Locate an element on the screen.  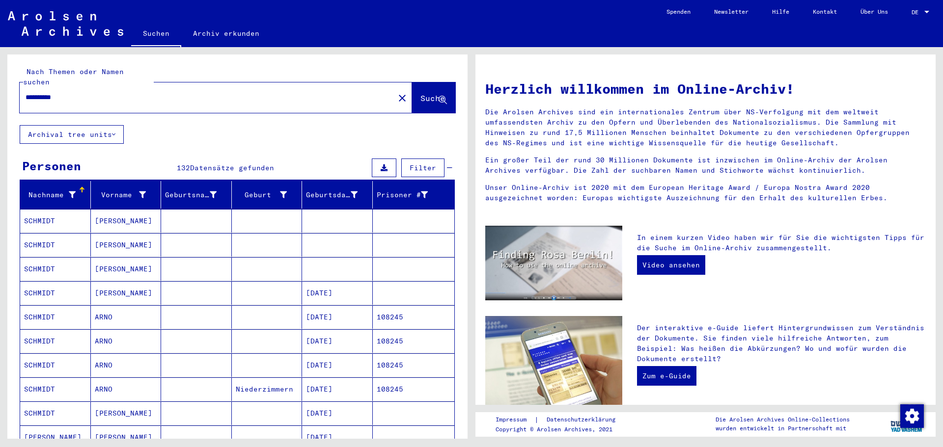
a: Datenschutzerklärung is located at coordinates (583, 420).